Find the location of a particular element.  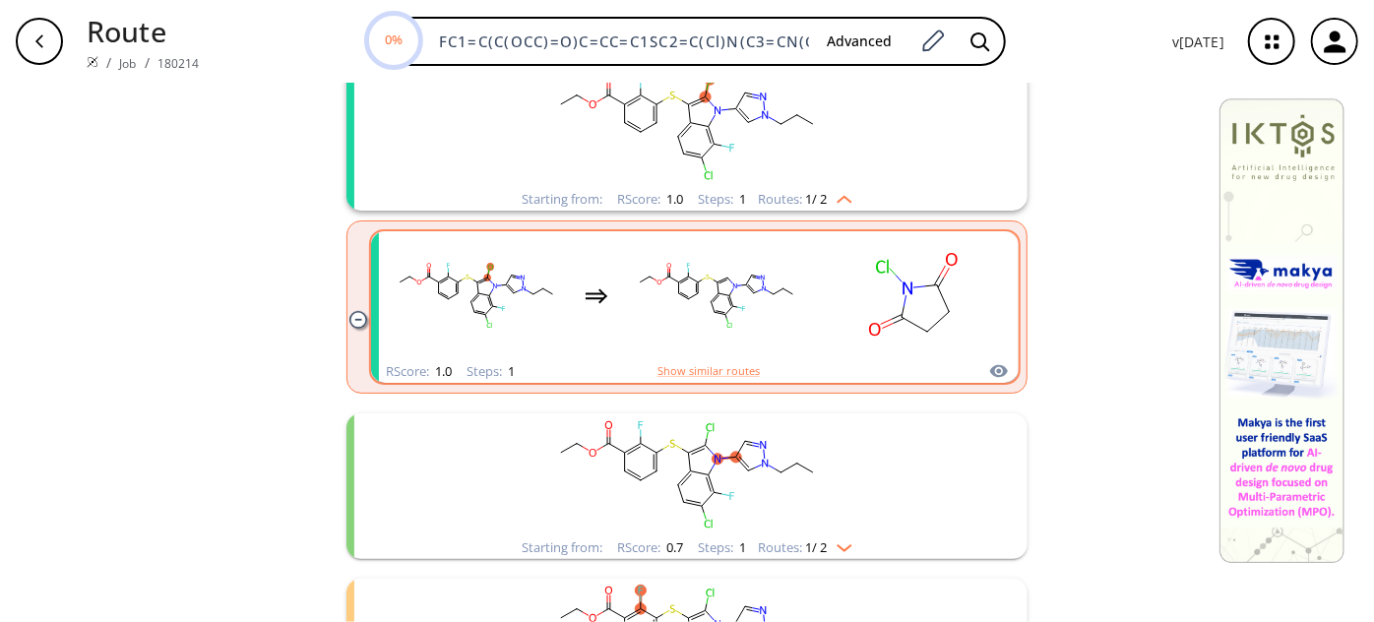

a: 180214 is located at coordinates (178, 63).